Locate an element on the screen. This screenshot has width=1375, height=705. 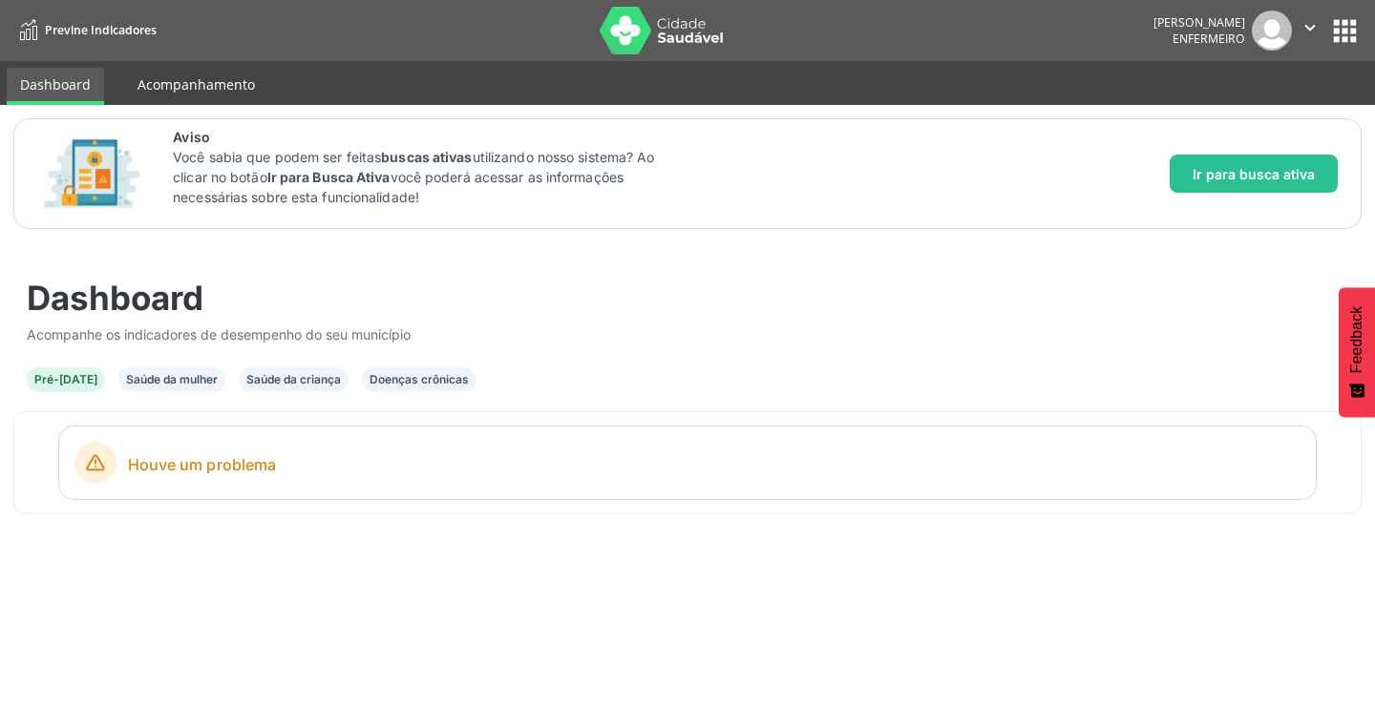
button: apps is located at coordinates (1344, 31).